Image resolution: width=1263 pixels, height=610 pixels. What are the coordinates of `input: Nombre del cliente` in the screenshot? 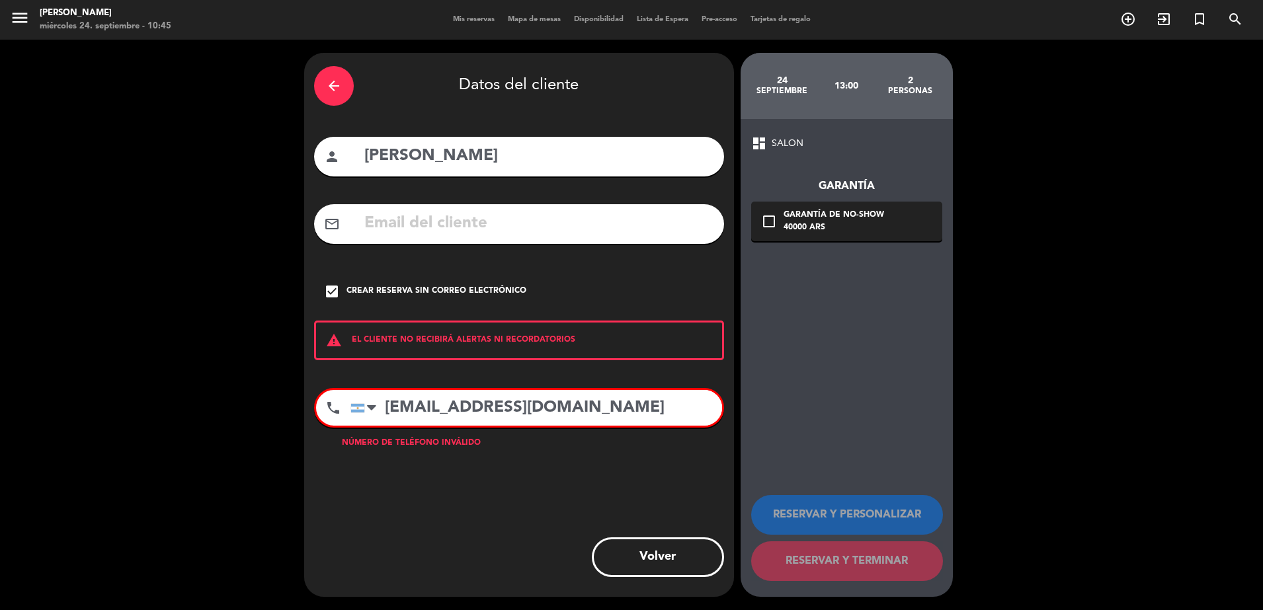 It's located at (538, 156).